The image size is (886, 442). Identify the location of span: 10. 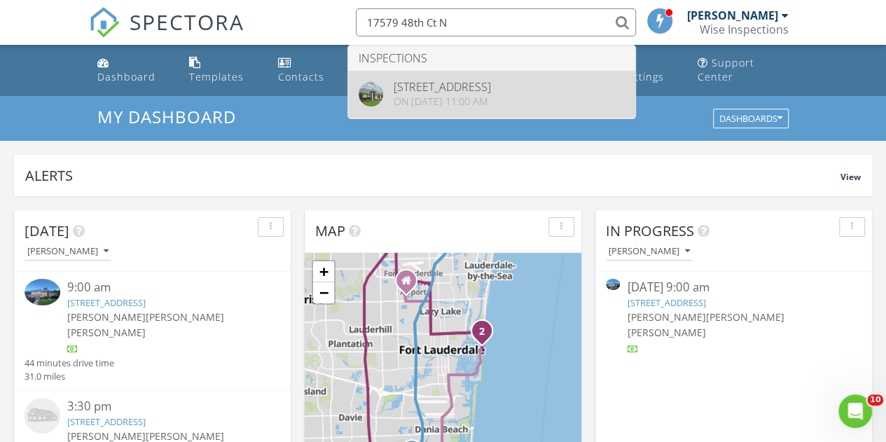
(875, 400).